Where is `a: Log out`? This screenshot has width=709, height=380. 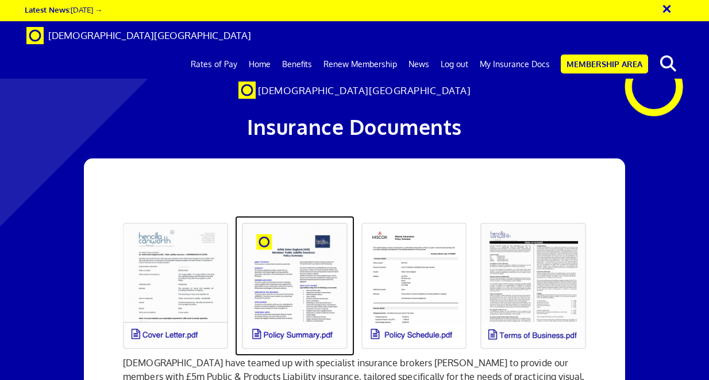 a: Log out is located at coordinates (454, 64).